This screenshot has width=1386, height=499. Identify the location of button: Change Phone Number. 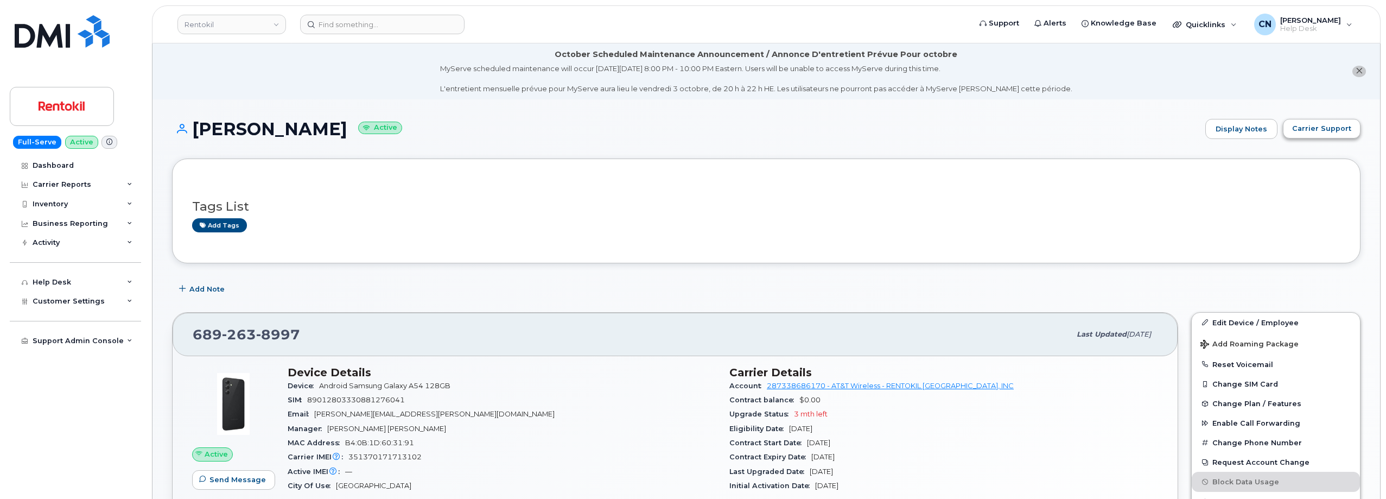
(1276, 442).